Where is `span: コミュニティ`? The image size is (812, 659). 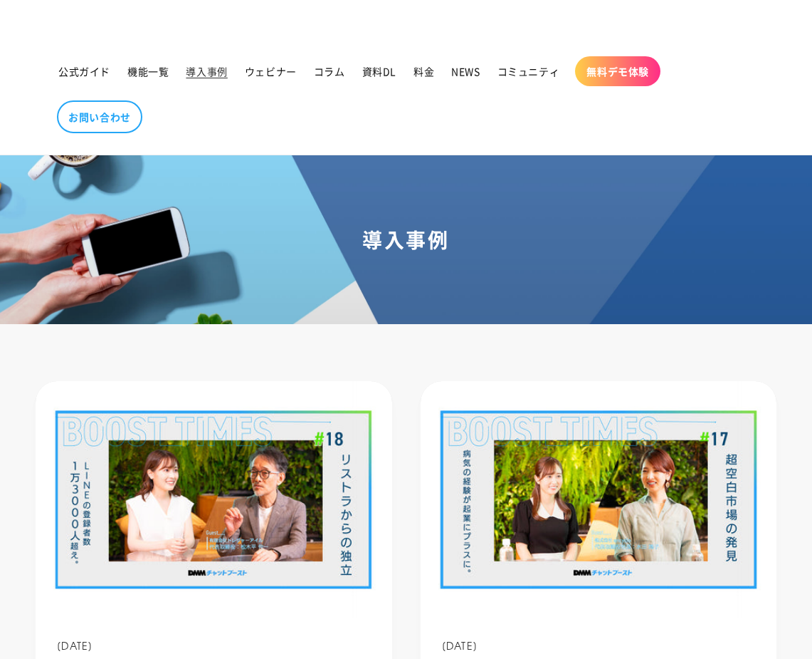 span: コミュニティ is located at coordinates (529, 71).